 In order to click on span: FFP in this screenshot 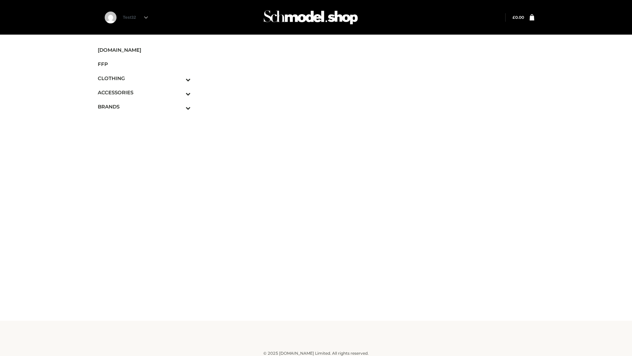, I will do `click(144, 64)`.